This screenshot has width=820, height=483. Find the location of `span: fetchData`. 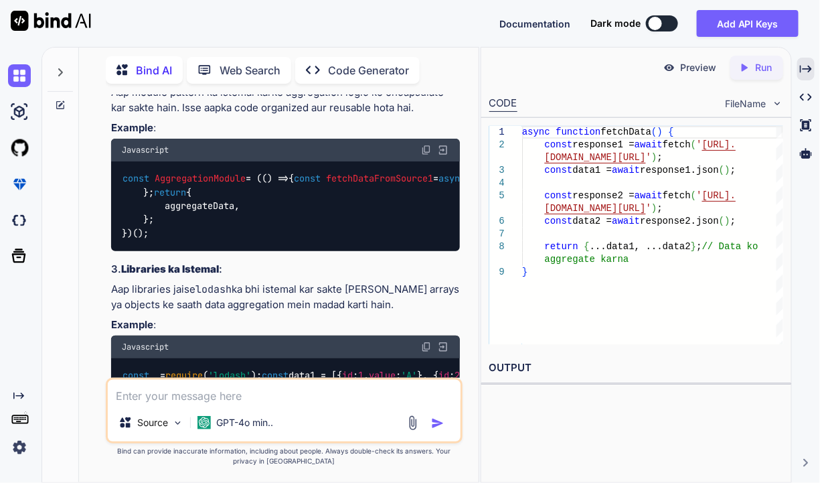

span: fetchData is located at coordinates (626, 132).